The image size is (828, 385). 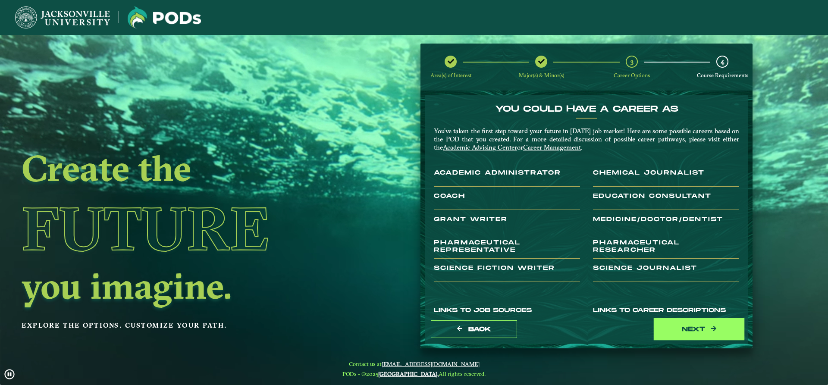 What do you see at coordinates (632, 61) in the screenshot?
I see `span: 3` at bounding box center [632, 61].